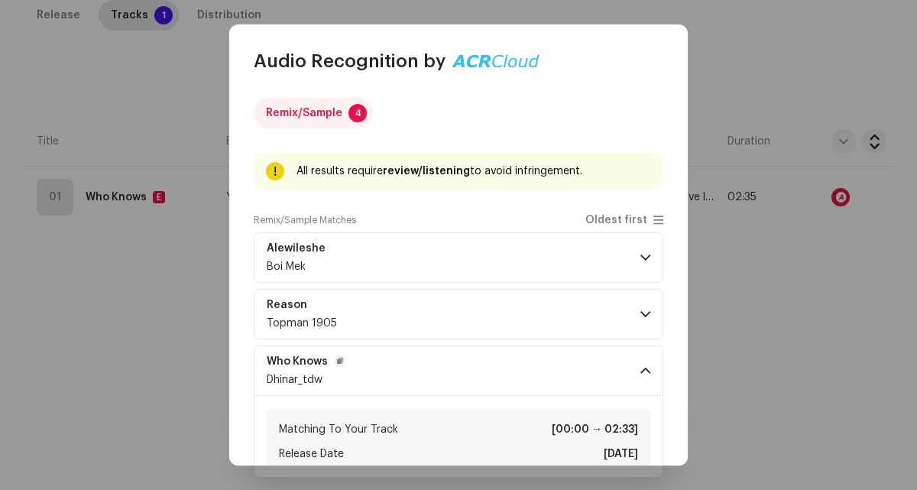 The height and width of the screenshot is (490, 917). I want to click on span: Matching To Your Track, so click(339, 429).